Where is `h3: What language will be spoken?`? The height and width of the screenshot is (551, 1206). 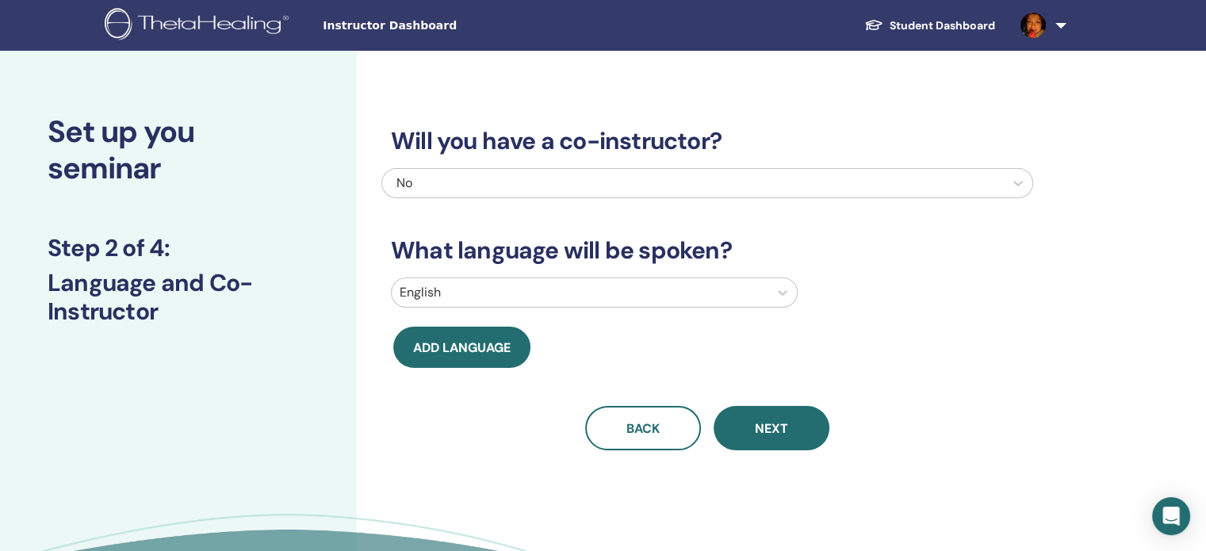 h3: What language will be spoken? is located at coordinates (707, 251).